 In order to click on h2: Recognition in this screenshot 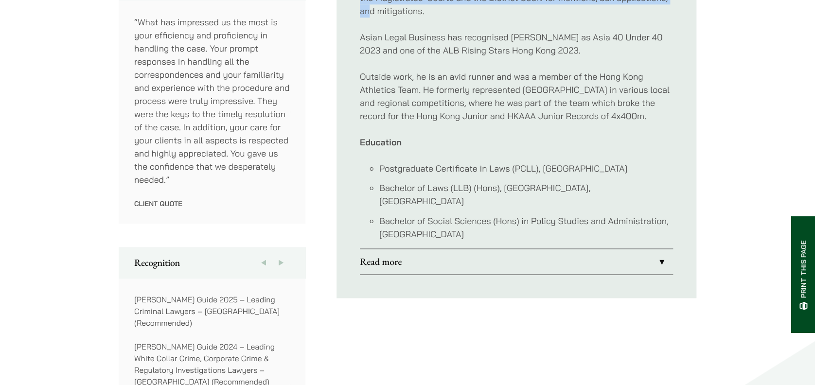, I will do `click(212, 263)`.